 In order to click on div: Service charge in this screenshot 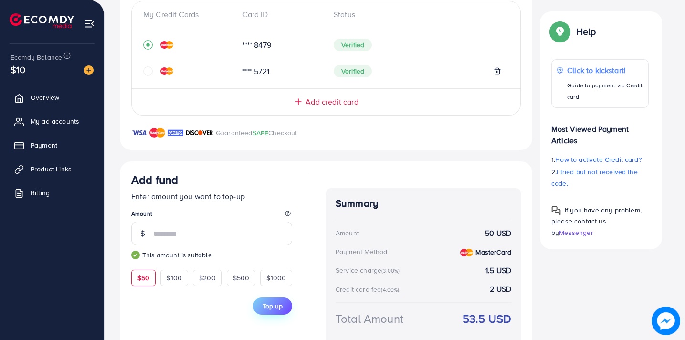, I will do `click(369, 270)`.